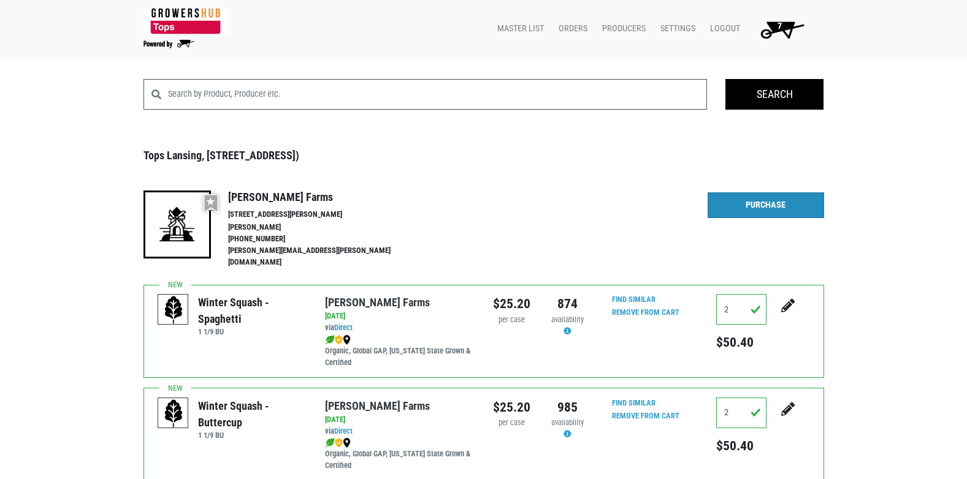 This screenshot has height=479, width=967. Describe the element at coordinates (570, 29) in the screenshot. I see `a: Orders` at that location.